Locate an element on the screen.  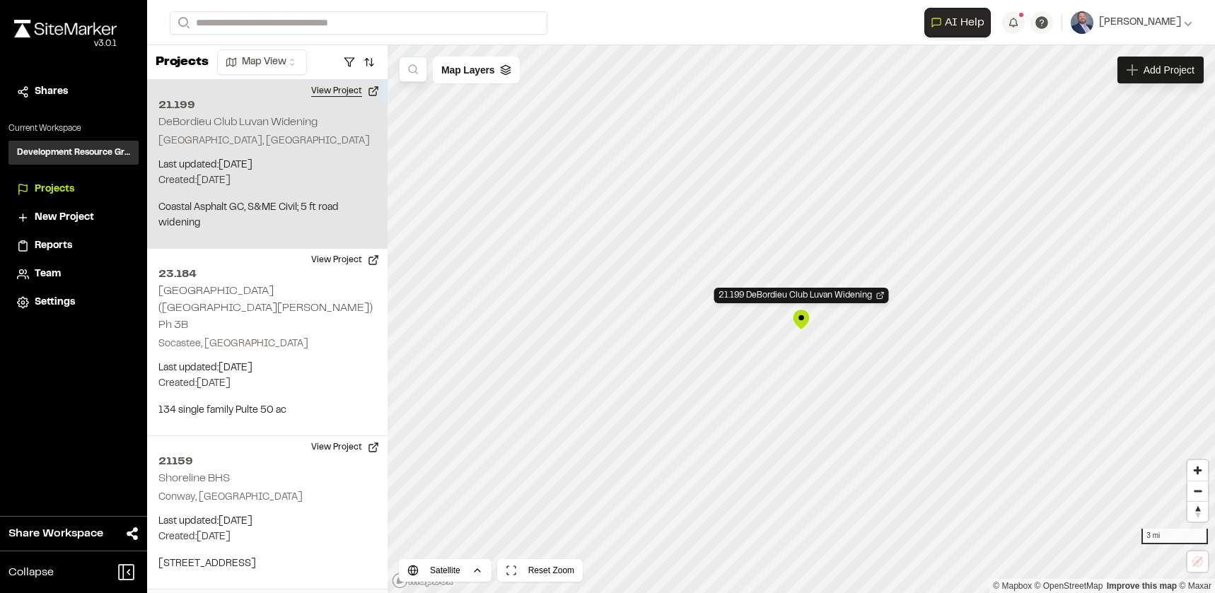
p: Projects is located at coordinates (182, 62).